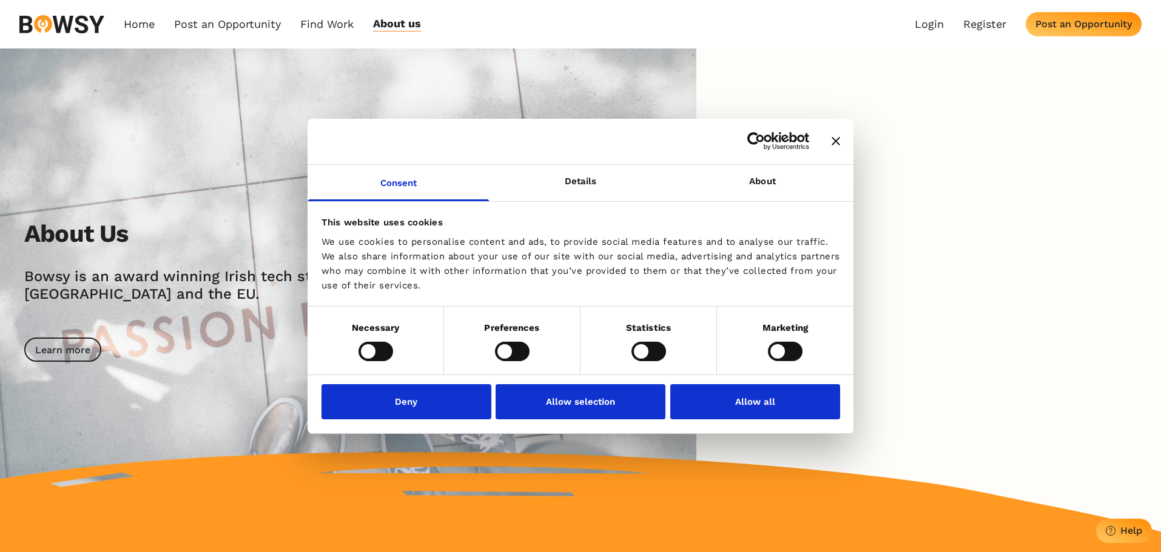  I want to click on strong: Marketing, so click(785, 327).